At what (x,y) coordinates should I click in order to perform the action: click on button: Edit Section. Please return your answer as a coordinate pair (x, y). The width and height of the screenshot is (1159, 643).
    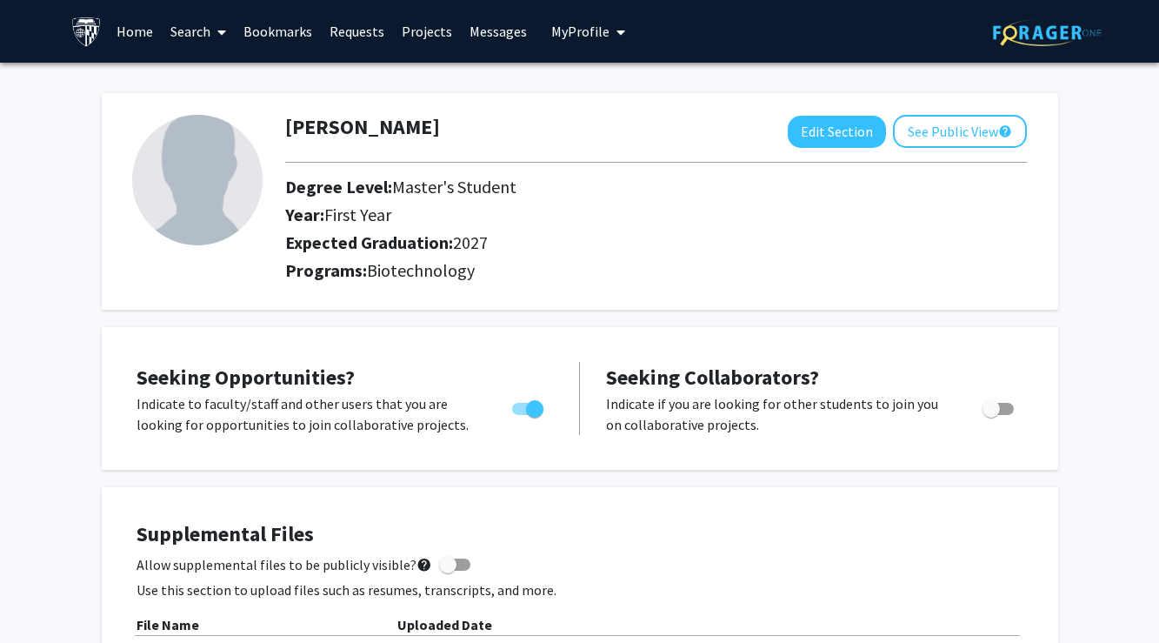
    Looking at the image, I should click on (836, 131).